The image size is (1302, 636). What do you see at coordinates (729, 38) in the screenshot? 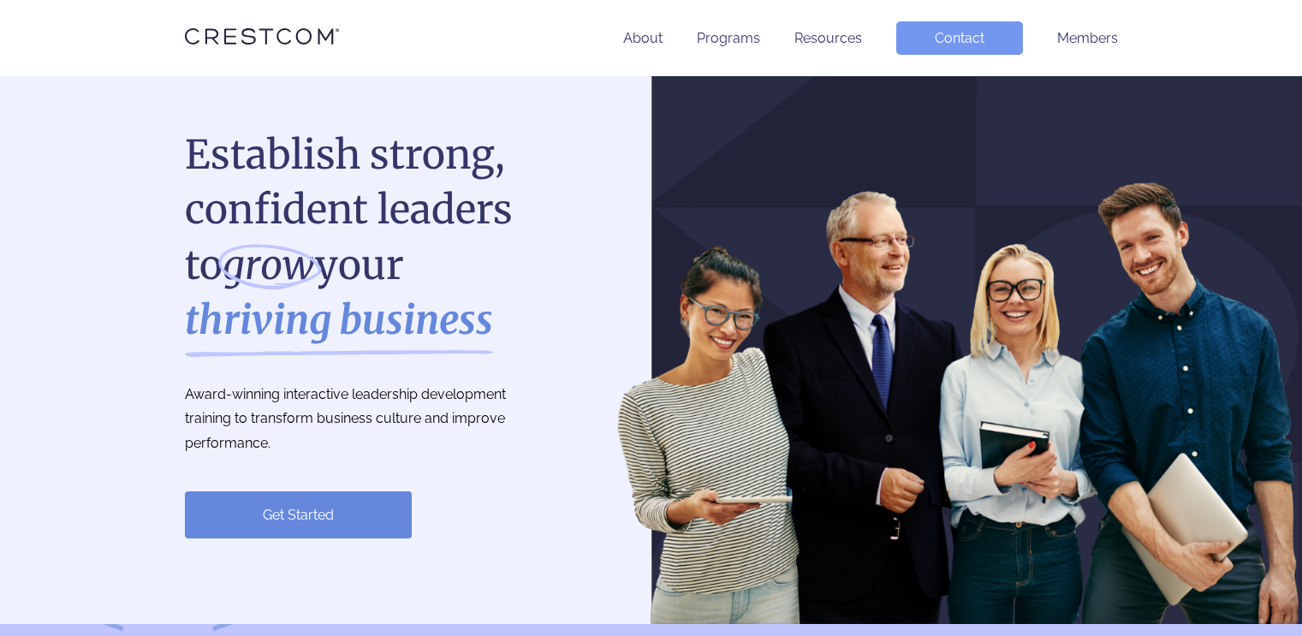
I see `a: Programs` at bounding box center [729, 38].